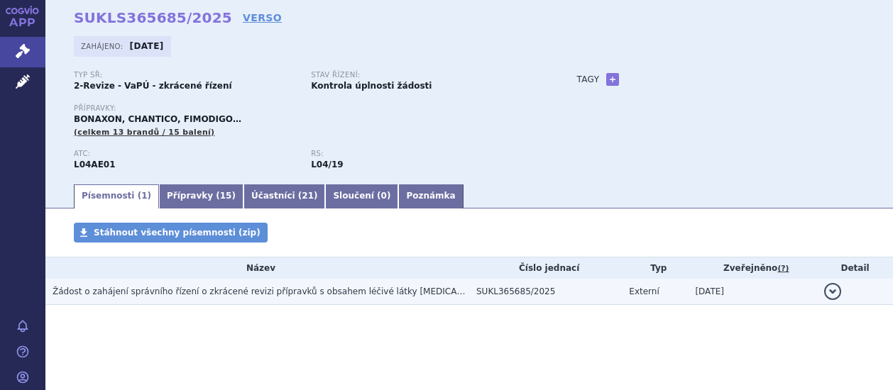  I want to click on p: Typ SŘ:, so click(185, 75).